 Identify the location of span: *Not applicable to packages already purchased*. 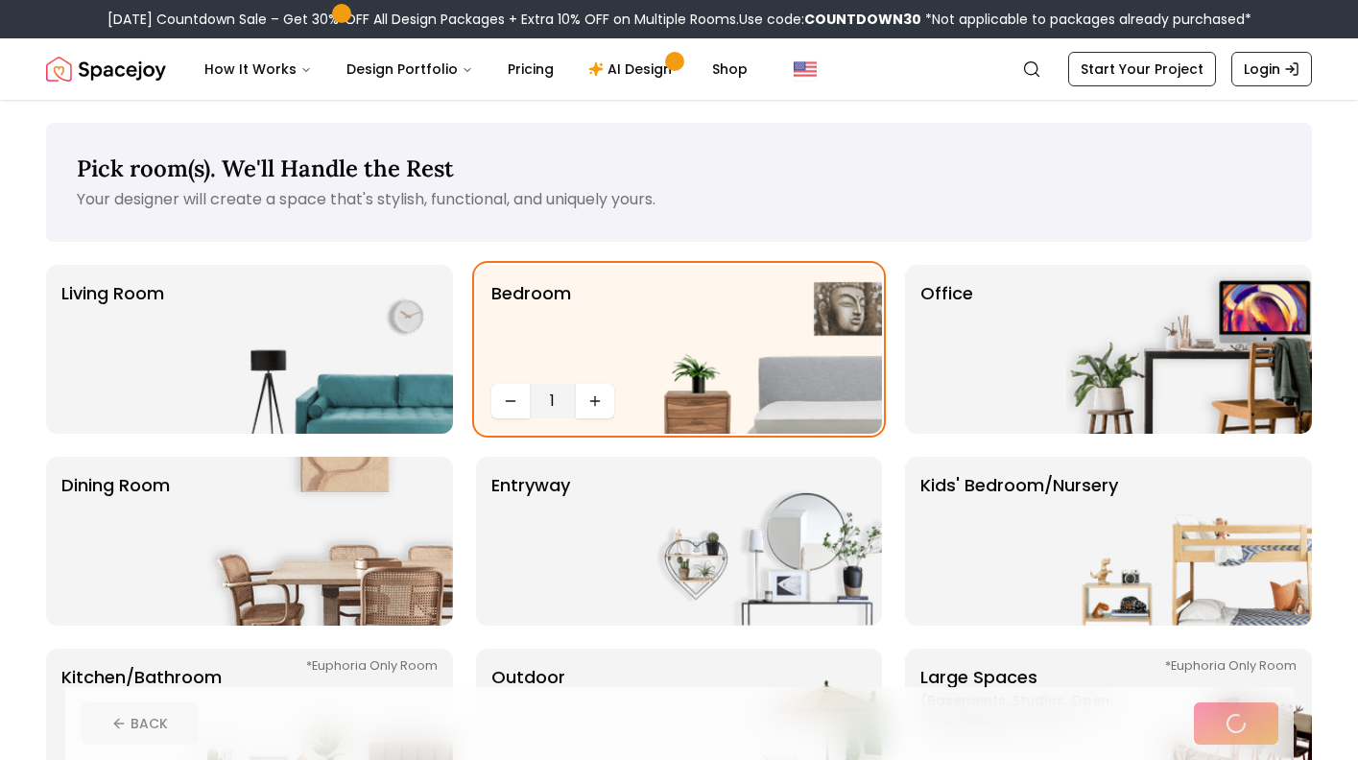
(1086, 19).